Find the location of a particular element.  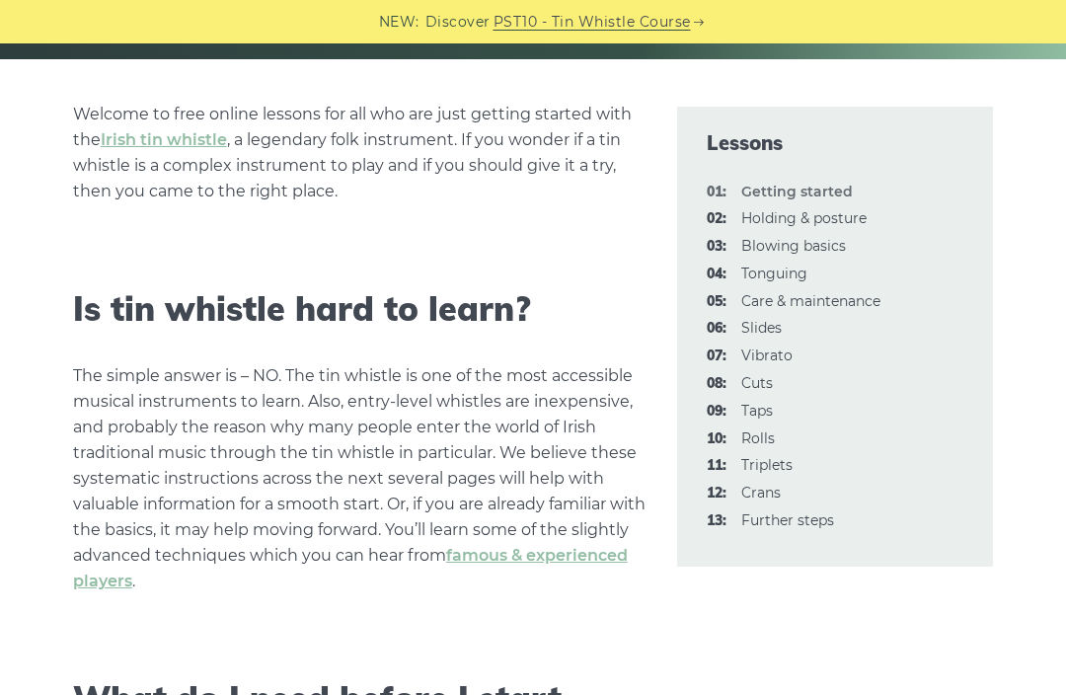

a: 05:Care & maintenance is located at coordinates (810, 301).